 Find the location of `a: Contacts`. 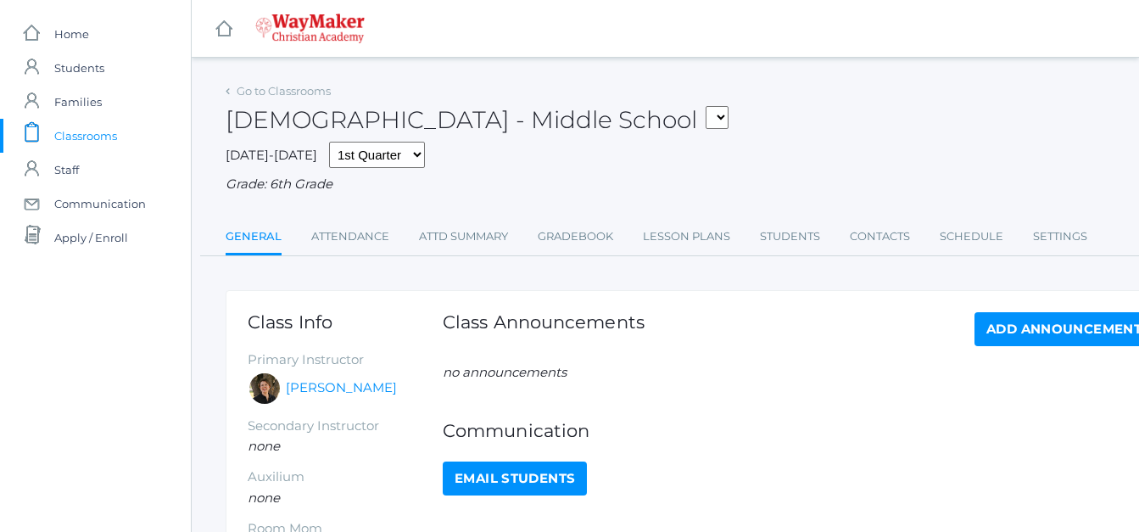

a: Contacts is located at coordinates (880, 237).